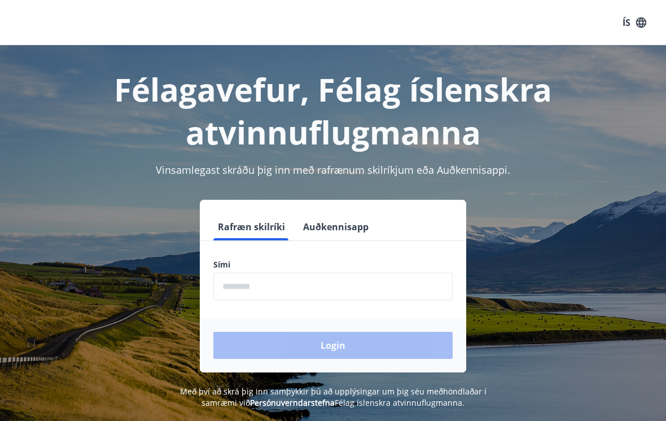  I want to click on a: Persónuverndarstefna, so click(292, 403).